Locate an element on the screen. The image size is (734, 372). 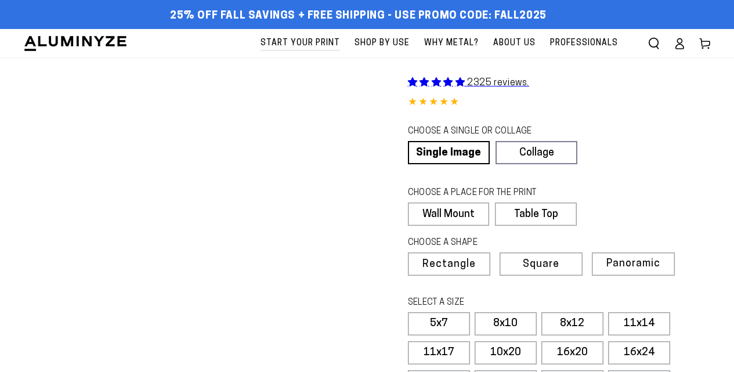
label: 10x20 is located at coordinates (505, 353).